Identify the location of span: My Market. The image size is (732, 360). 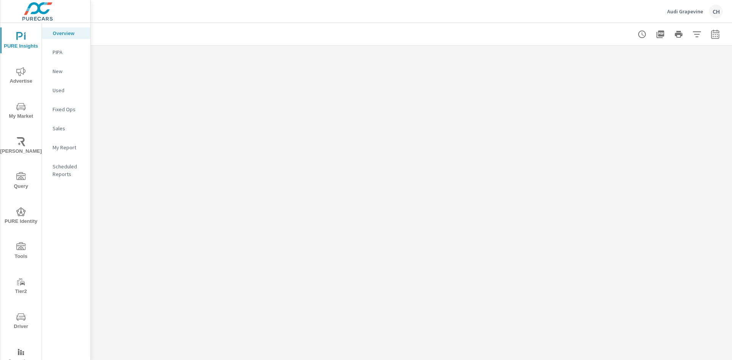
(21, 111).